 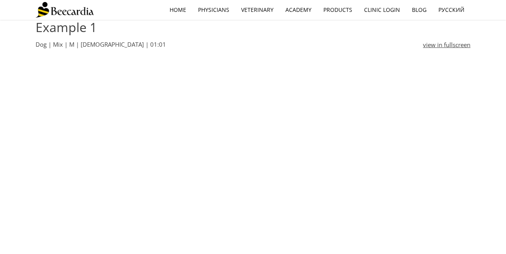 What do you see at coordinates (337, 10) in the screenshot?
I see `a: Products` at bounding box center [337, 10].